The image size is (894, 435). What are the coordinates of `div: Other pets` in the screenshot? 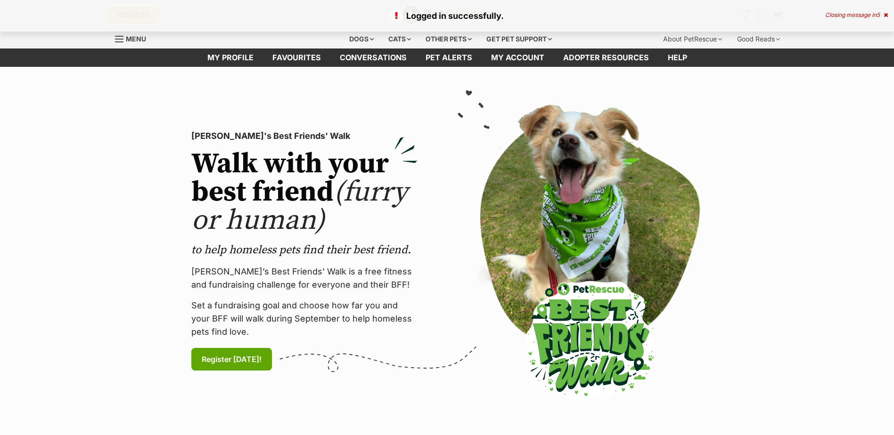 It's located at (449, 39).